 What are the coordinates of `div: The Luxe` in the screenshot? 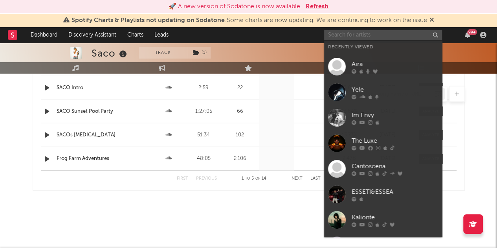 It's located at (395, 141).